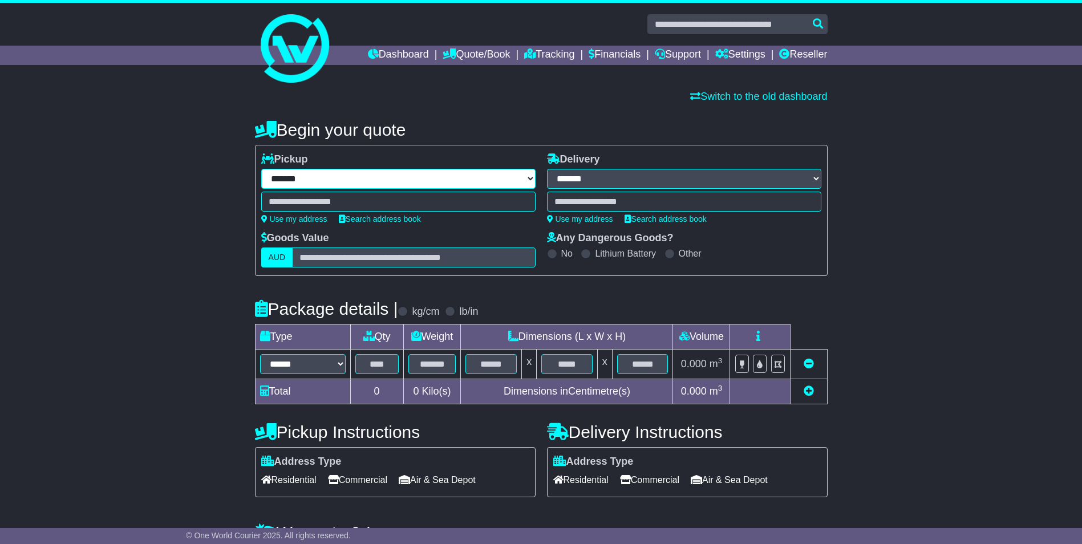 This screenshot has width=1082, height=544. I want to click on td: Volume, so click(702, 337).